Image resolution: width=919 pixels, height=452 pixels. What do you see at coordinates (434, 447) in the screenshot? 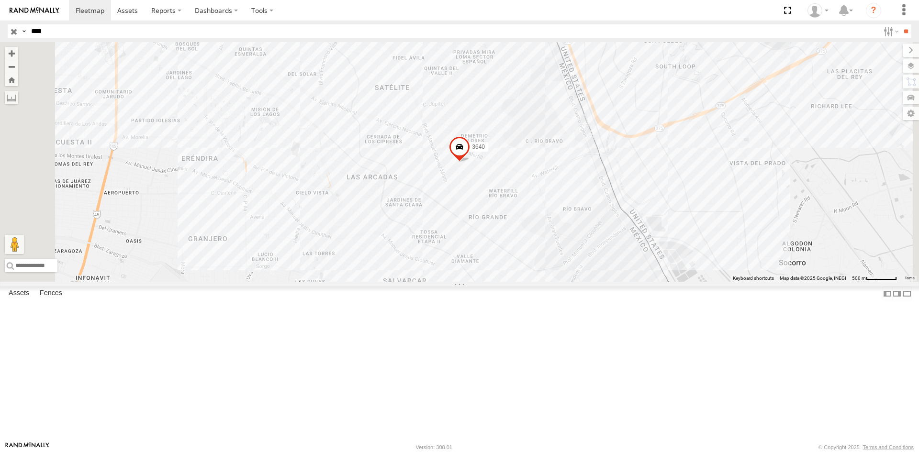
I see `div: Version: 308.01` at bounding box center [434, 447].